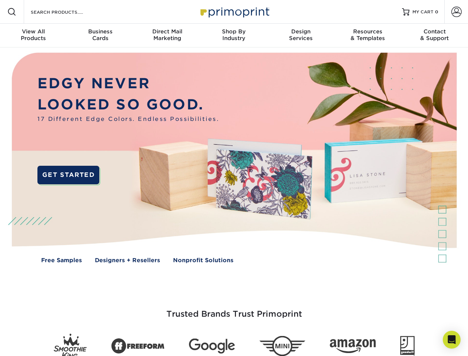 The height and width of the screenshot is (356, 468). I want to click on span: MY CART, so click(423, 12).